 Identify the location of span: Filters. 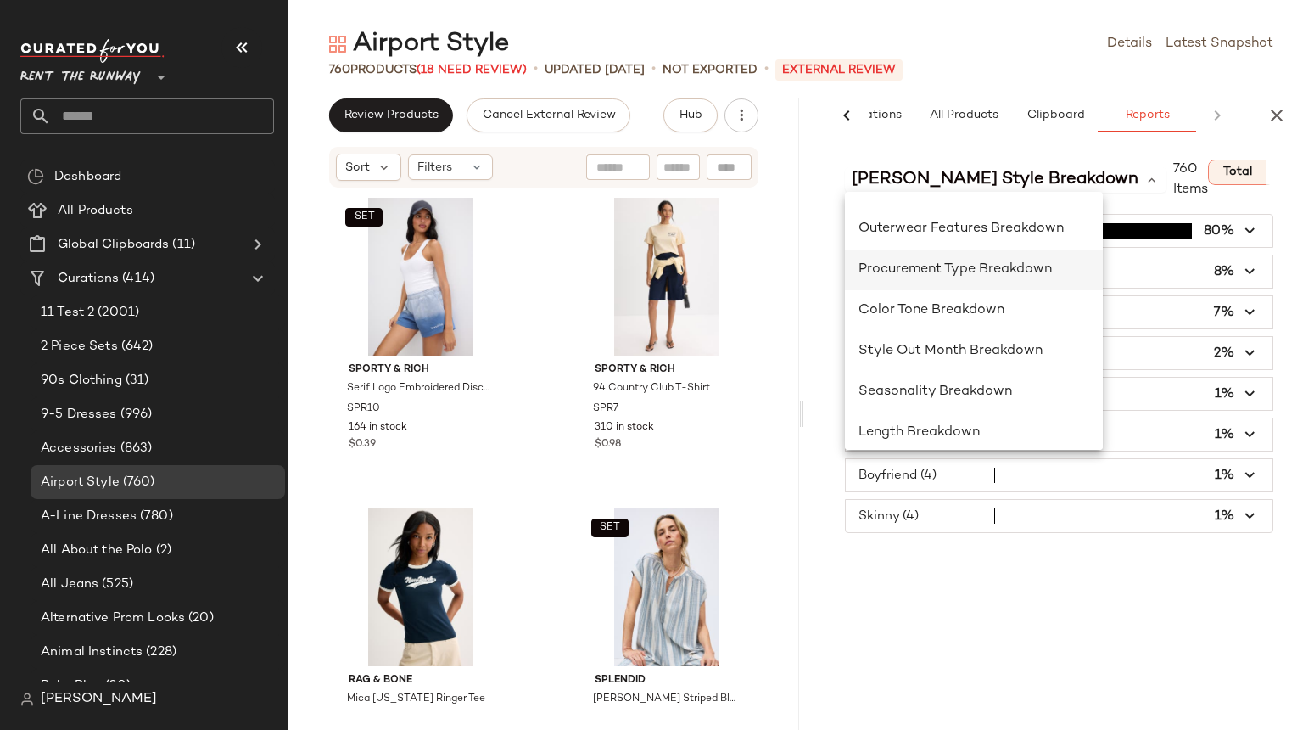
(434, 167).